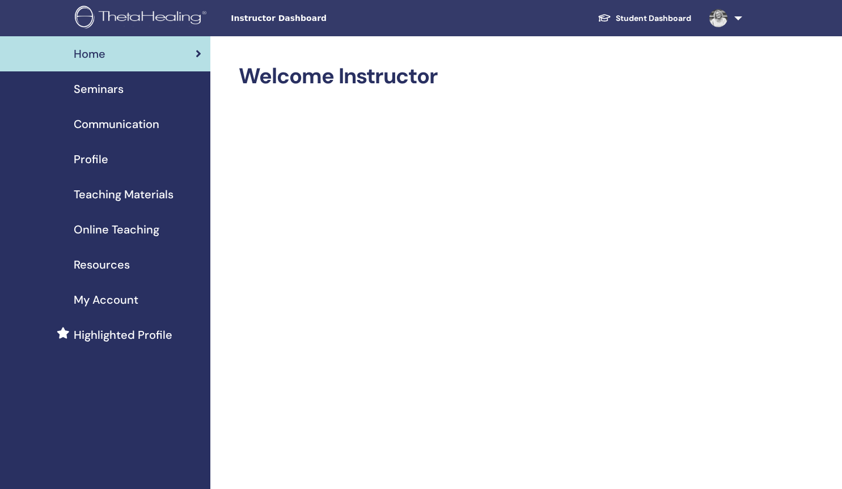 This screenshot has height=489, width=842. Describe the element at coordinates (489, 77) in the screenshot. I see `h2: Welcome Instructor` at that location.